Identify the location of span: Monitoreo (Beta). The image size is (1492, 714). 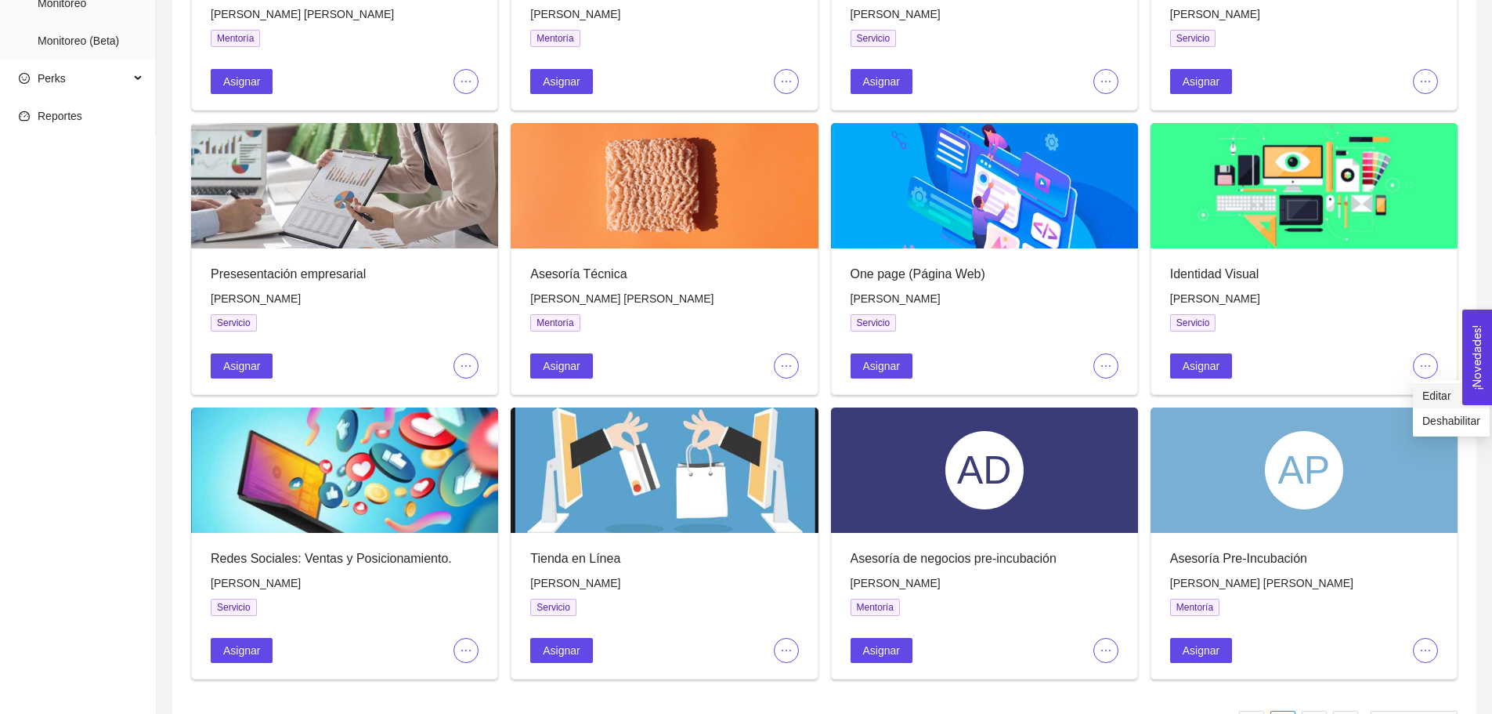
(90, 41).